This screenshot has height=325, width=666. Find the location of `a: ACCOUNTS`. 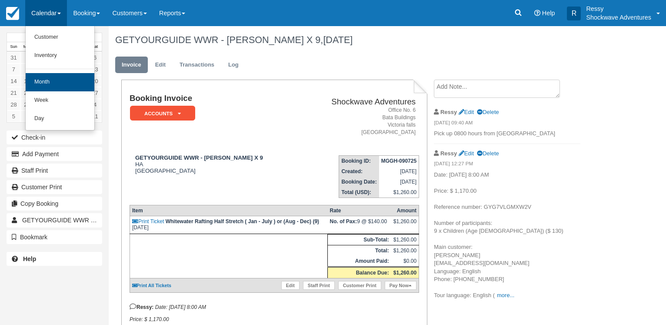

a: ACCOUNTS is located at coordinates (161, 113).